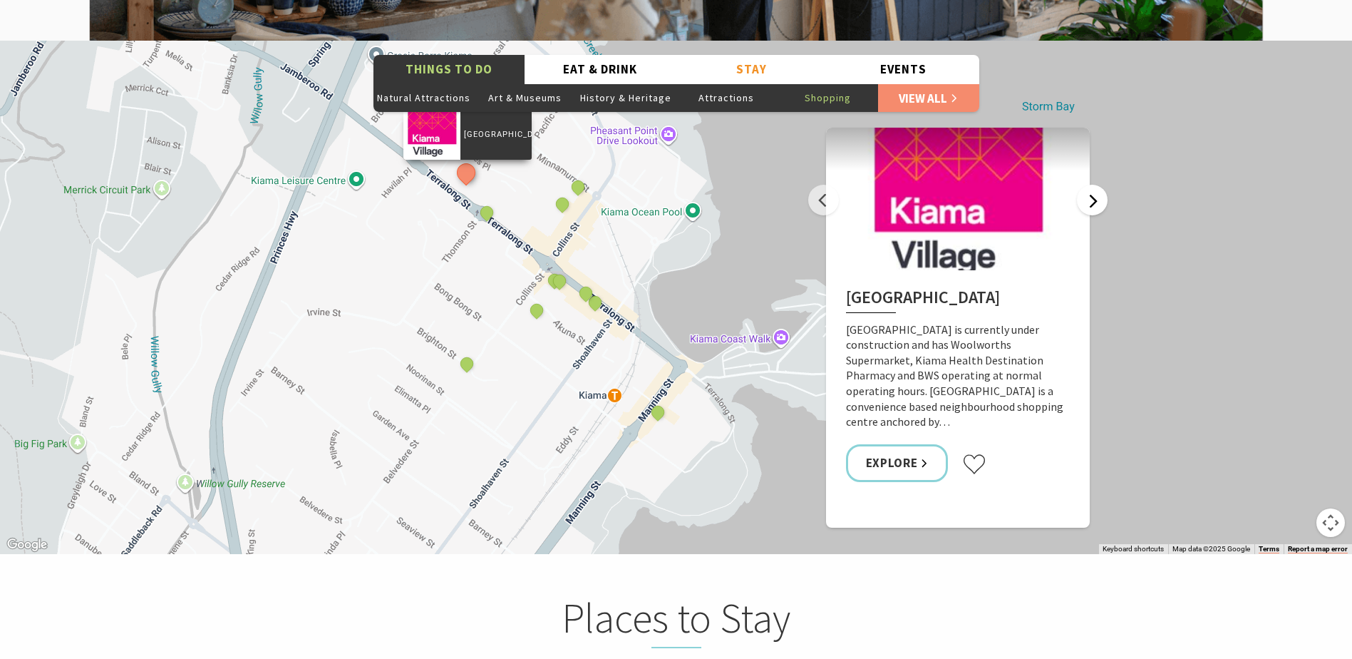 The image size is (1352, 659). What do you see at coordinates (828, 98) in the screenshot?
I see `button: Shopping` at bounding box center [828, 98].